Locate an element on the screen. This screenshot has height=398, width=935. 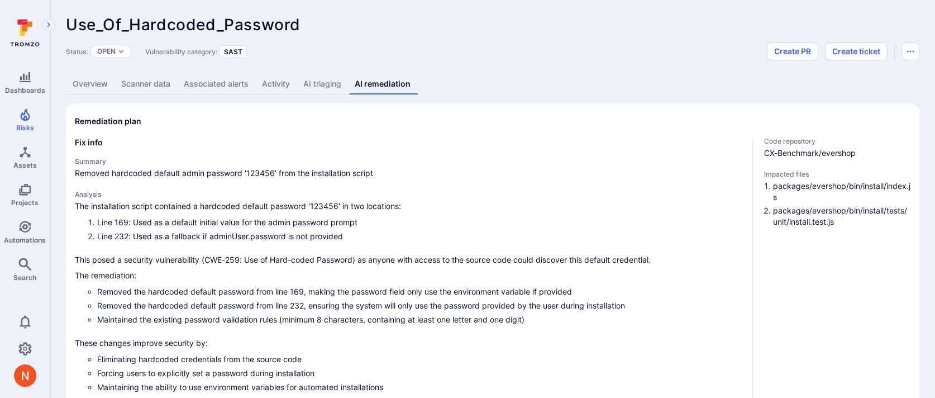
h4: Summary is located at coordinates (409, 161).